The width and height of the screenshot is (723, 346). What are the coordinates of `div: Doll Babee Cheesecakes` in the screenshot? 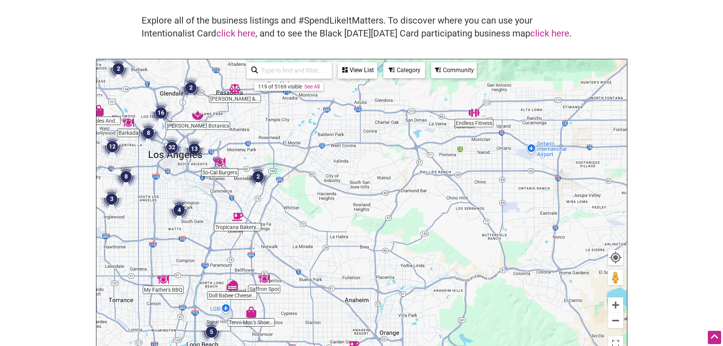 It's located at (232, 285).